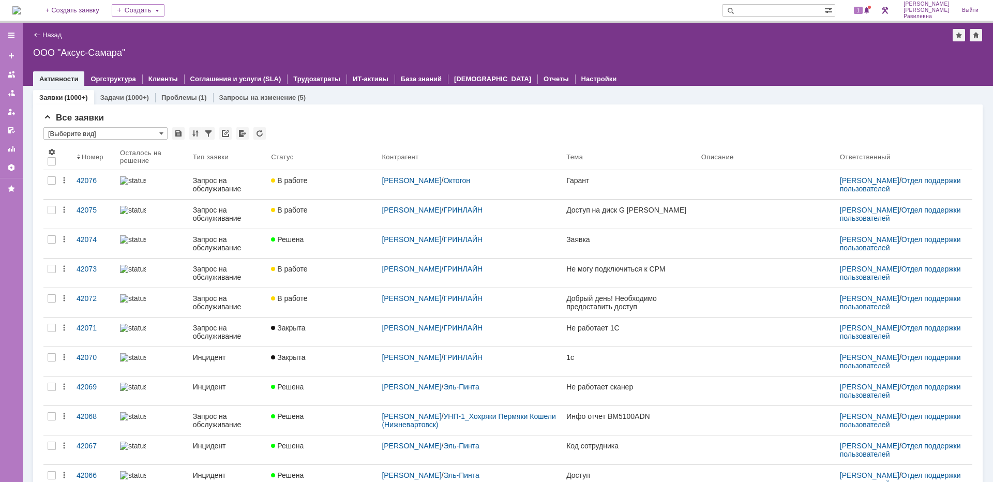  Describe the element at coordinates (599, 79) in the screenshot. I see `a: Настройки` at that location.